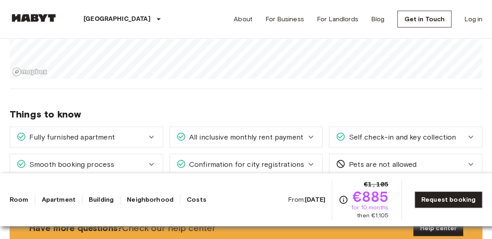 The width and height of the screenshot is (492, 239). I want to click on span: Pets are not allowed, so click(381, 165).